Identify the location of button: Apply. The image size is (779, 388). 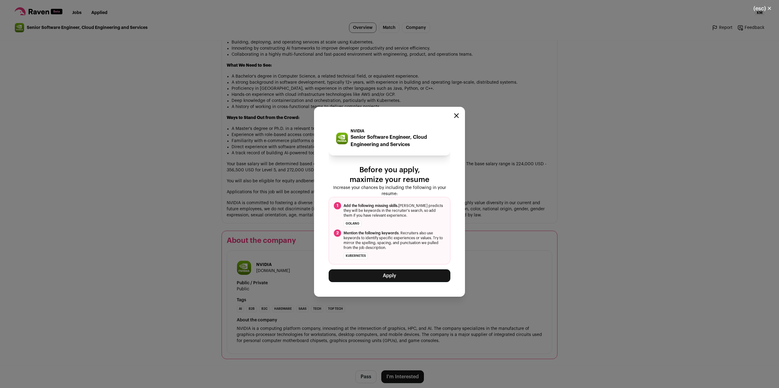
(389, 276).